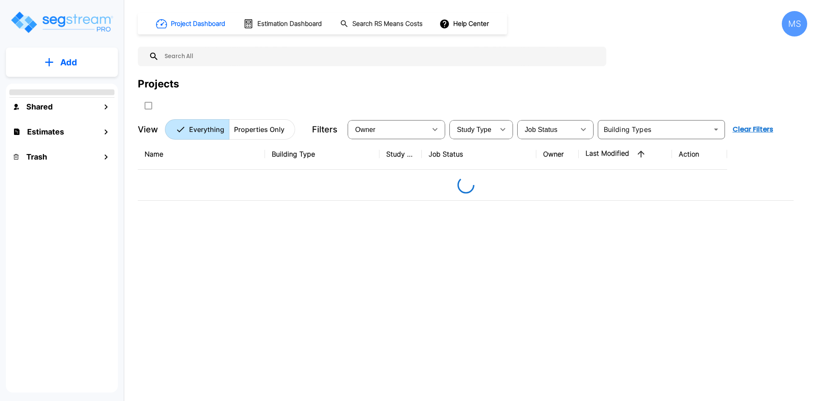  I want to click on h1: Estimation Dashboard, so click(290, 24).